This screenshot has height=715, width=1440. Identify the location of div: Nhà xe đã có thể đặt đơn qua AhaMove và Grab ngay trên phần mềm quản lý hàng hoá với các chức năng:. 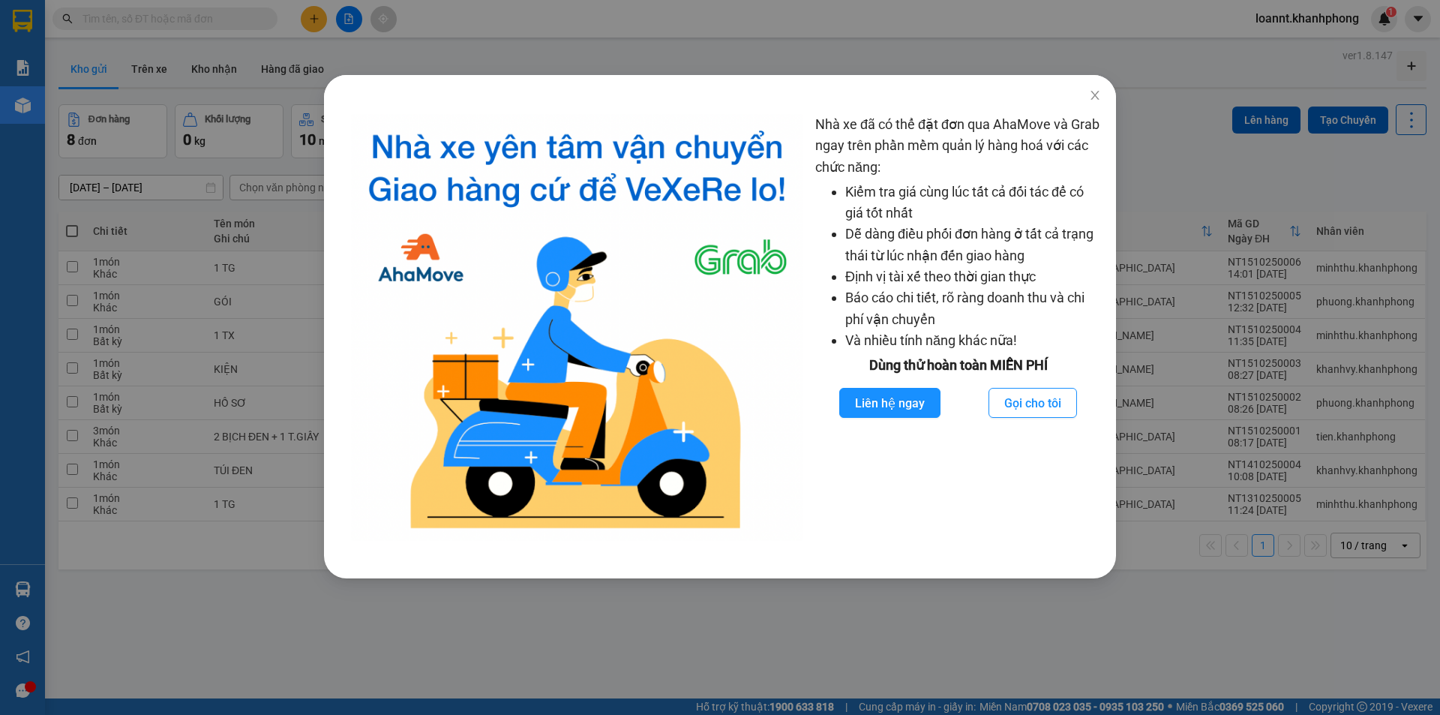
(958, 327).